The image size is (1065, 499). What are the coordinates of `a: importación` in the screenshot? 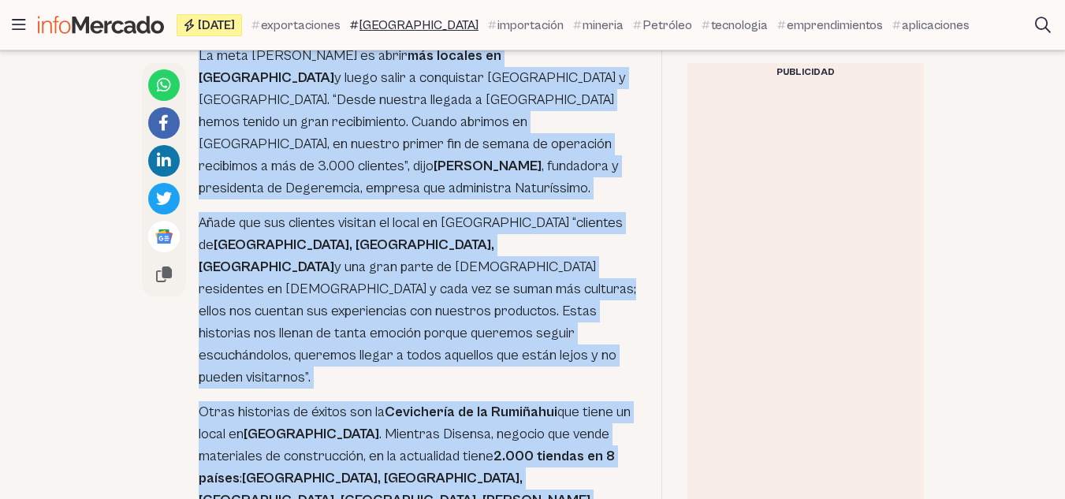 It's located at (526, 25).